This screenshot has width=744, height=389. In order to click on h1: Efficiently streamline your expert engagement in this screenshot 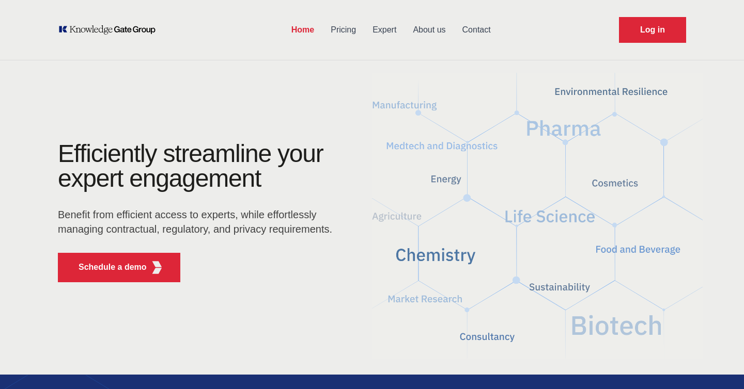, I will do `click(191, 166)`.